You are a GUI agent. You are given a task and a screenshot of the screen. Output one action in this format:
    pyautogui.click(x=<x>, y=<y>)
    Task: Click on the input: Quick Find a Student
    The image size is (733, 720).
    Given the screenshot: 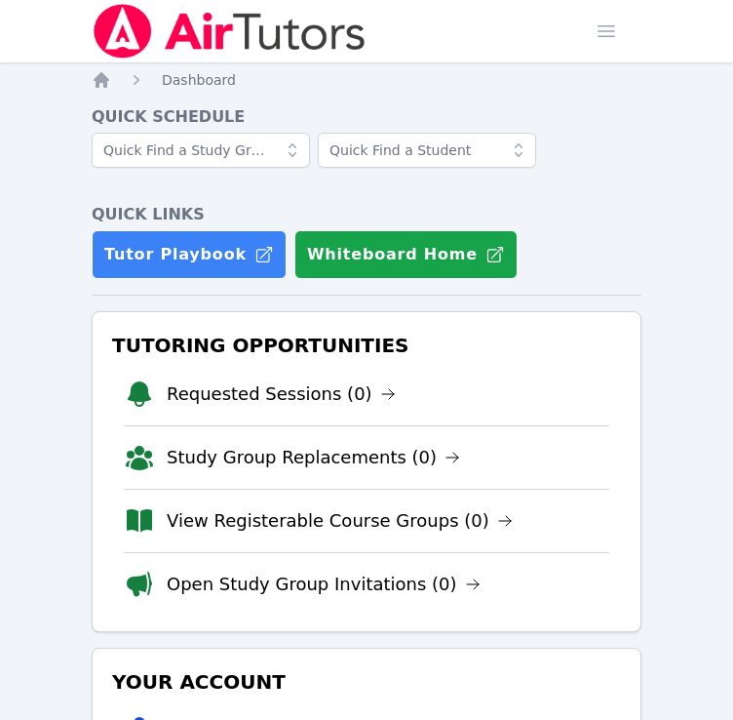 What is the action you would take?
    pyautogui.click(x=427, y=150)
    